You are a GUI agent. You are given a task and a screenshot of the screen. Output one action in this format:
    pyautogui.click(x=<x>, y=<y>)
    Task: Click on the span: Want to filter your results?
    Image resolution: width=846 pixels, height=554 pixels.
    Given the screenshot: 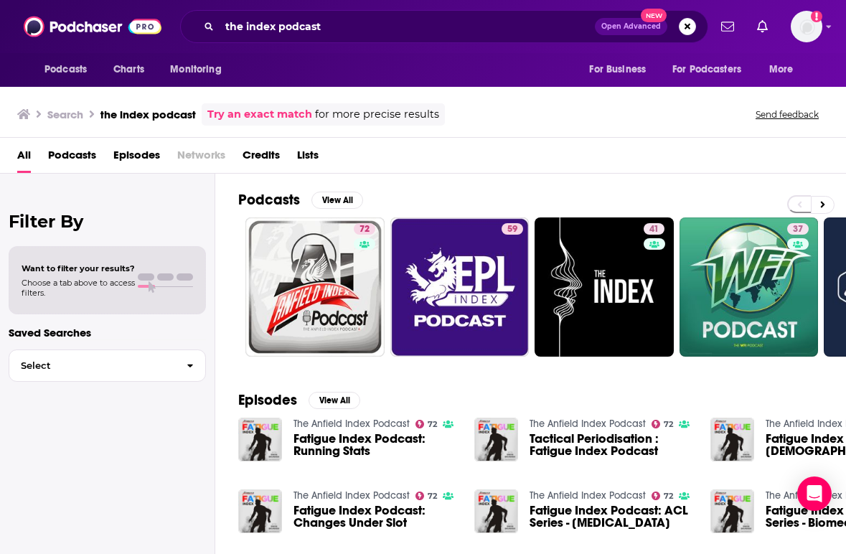 What is the action you would take?
    pyautogui.click(x=78, y=268)
    